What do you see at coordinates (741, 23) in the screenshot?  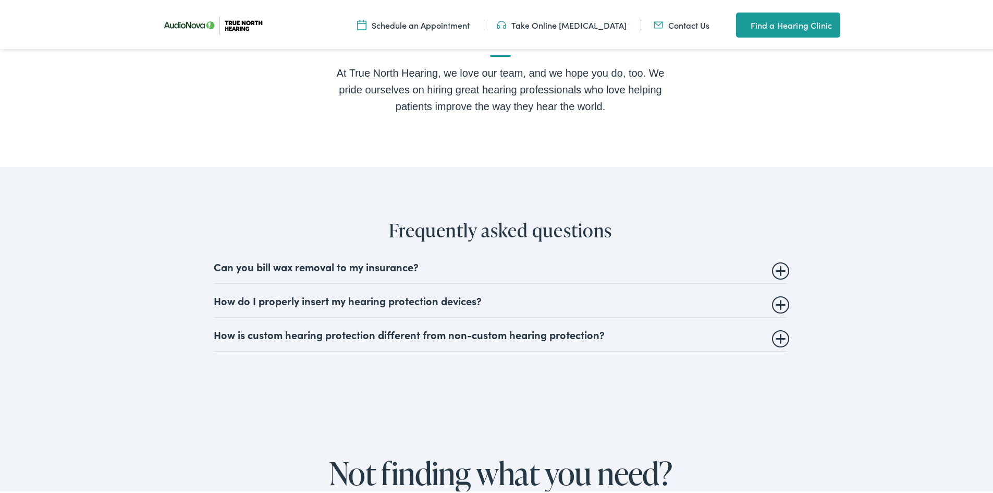 I see `img: utility icon` at bounding box center [741, 23].